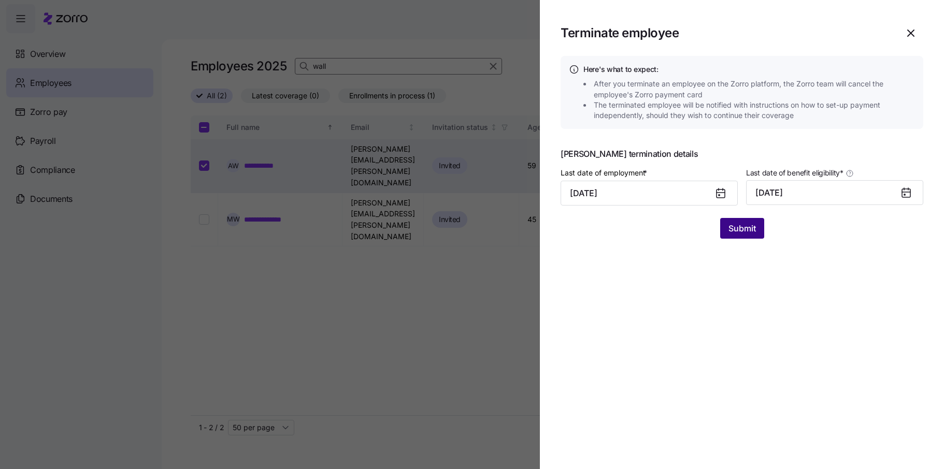 This screenshot has height=469, width=944. I want to click on h4: Here's what to expect:, so click(749, 69).